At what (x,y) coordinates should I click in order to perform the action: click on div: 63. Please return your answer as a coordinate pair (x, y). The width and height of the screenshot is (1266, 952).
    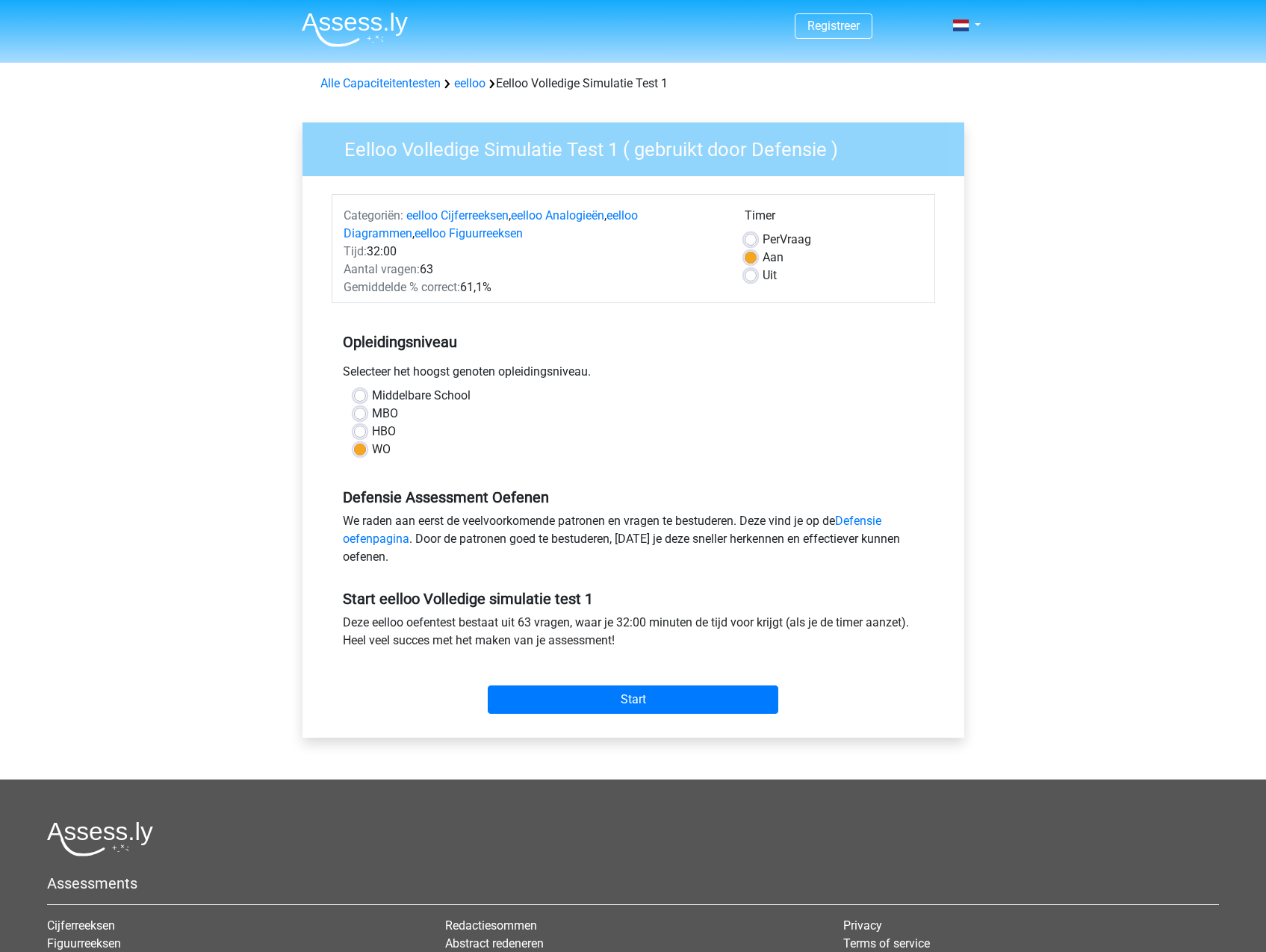
    Looking at the image, I should click on (532, 270).